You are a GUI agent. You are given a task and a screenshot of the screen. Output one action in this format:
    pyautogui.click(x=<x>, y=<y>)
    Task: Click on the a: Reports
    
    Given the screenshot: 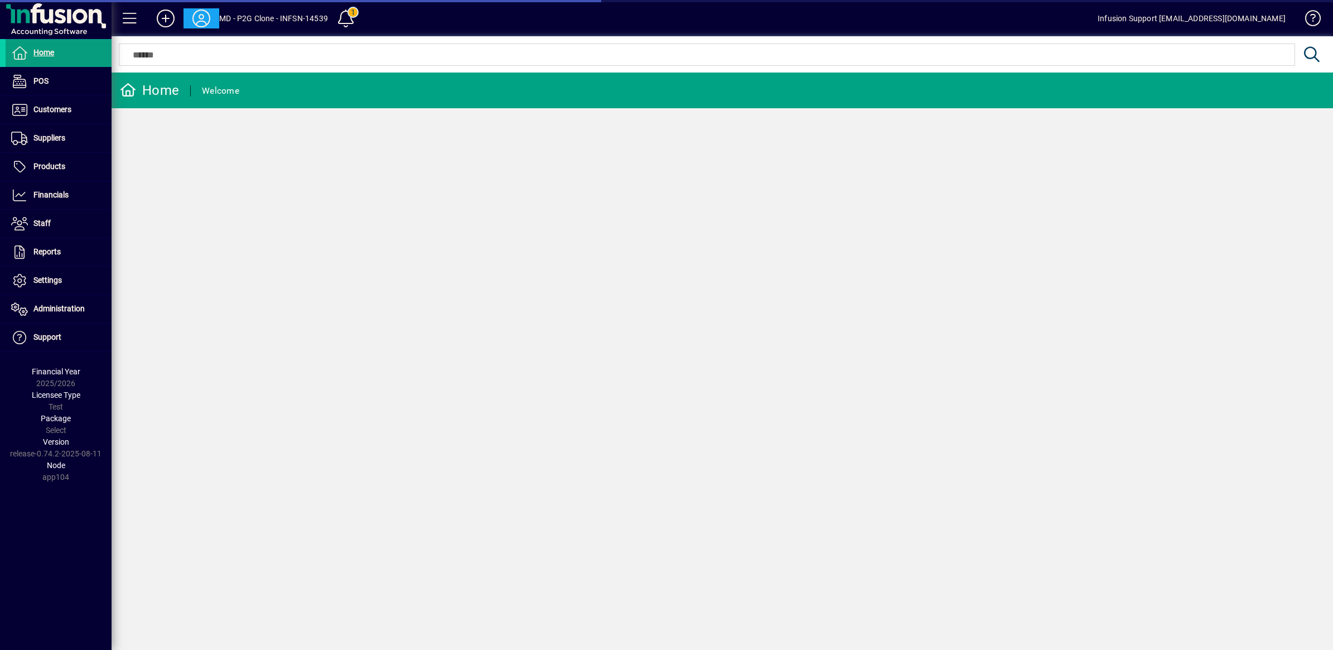 What is the action you would take?
    pyautogui.click(x=59, y=252)
    